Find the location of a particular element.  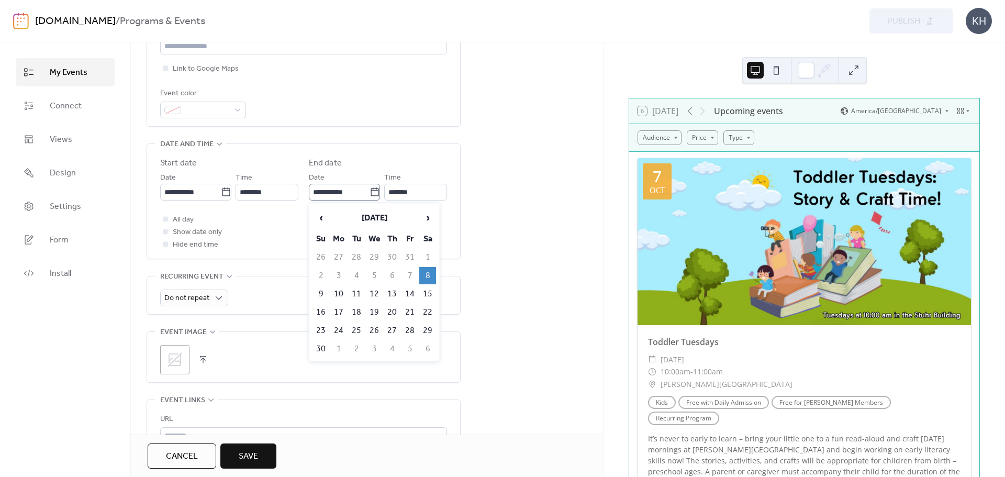

th: Mo is located at coordinates (339, 239).